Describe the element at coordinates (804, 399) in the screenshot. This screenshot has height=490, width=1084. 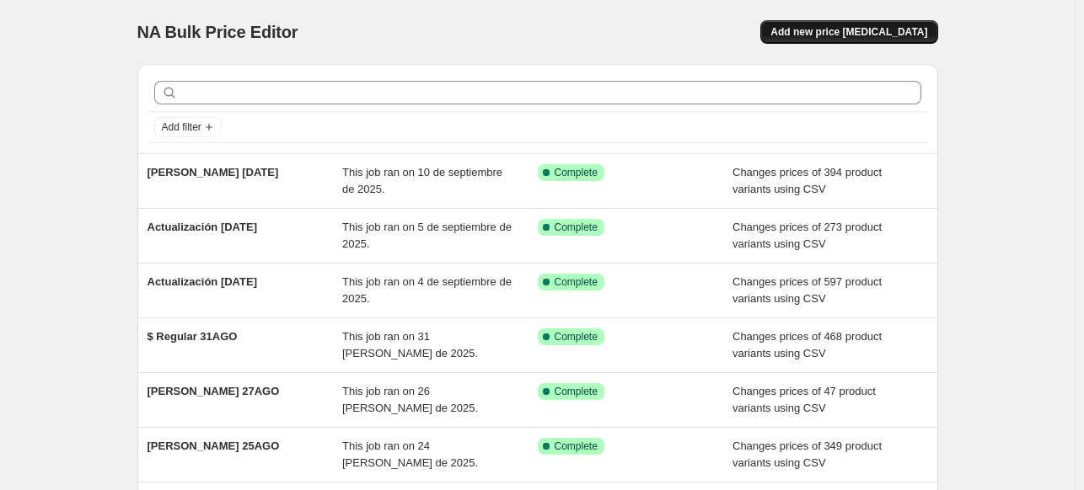
I see `span: Changes prices of 47 product variants using CSV` at that location.